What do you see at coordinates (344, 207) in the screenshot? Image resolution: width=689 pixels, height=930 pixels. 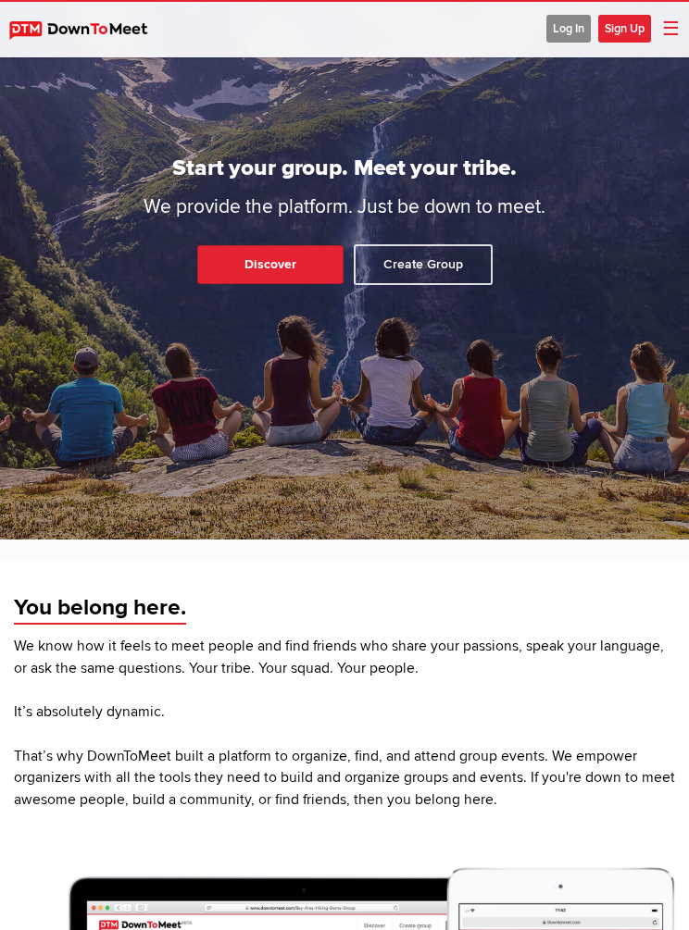 I see `p: We provide the platform. Just be down to meet.` at bounding box center [344, 207].